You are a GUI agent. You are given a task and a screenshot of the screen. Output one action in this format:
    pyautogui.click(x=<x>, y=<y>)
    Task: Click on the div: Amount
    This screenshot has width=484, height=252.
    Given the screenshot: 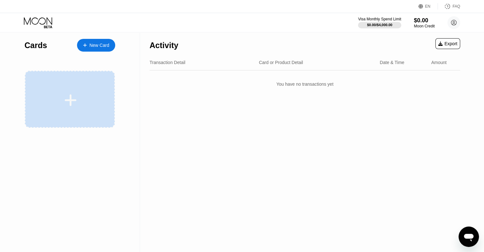 What is the action you would take?
    pyautogui.click(x=439, y=62)
    